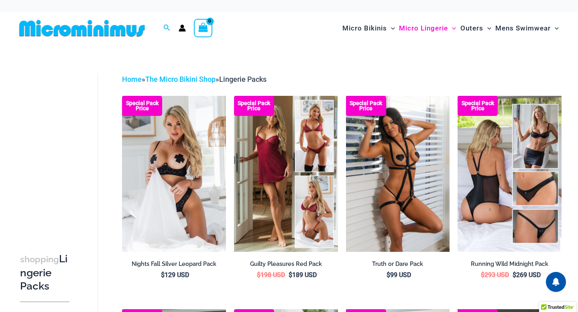  I want to click on a: Micro LingerieMenu ToggleMenu Toggle, so click(428, 28).